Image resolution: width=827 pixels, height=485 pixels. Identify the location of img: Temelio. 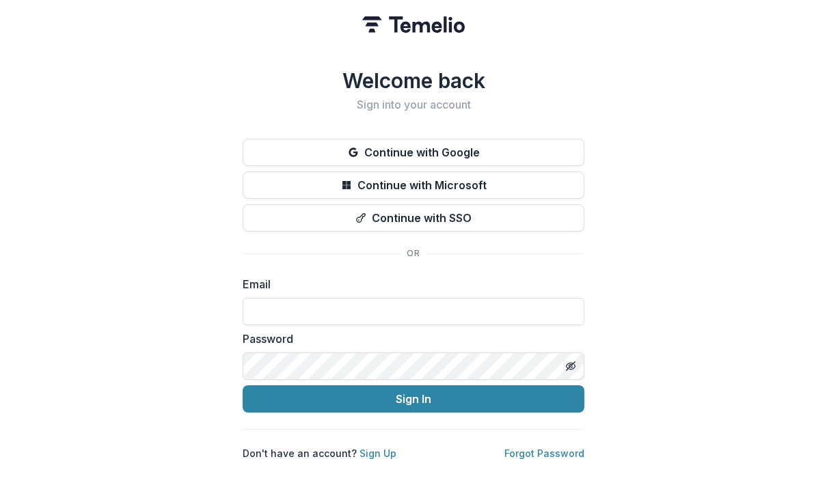
(413, 25).